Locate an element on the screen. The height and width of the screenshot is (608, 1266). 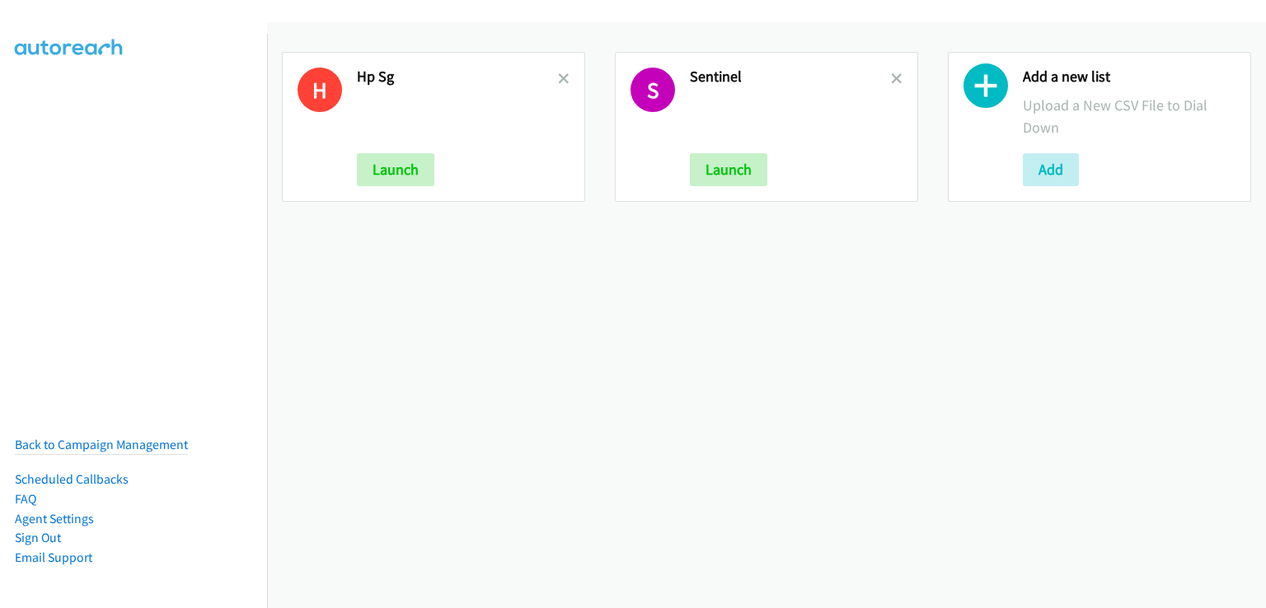
a: FAQ is located at coordinates (26, 499).